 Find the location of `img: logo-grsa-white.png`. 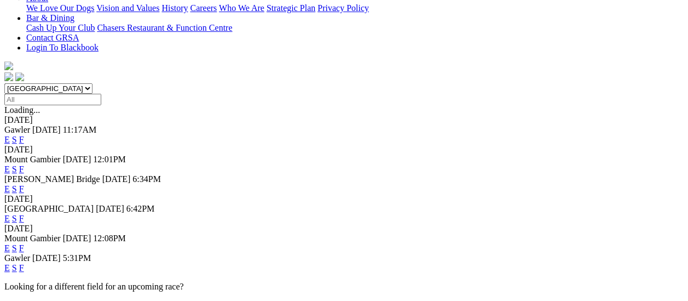

img: logo-grsa-white.png is located at coordinates (9, 66).